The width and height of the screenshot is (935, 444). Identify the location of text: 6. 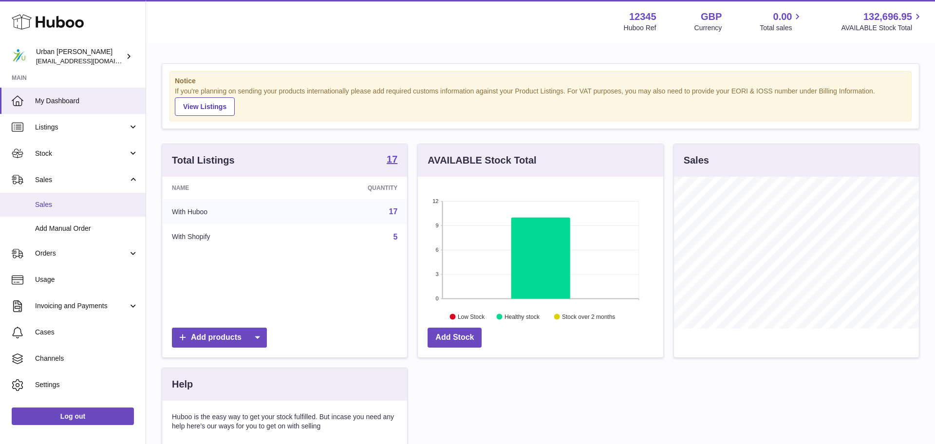
(437, 250).